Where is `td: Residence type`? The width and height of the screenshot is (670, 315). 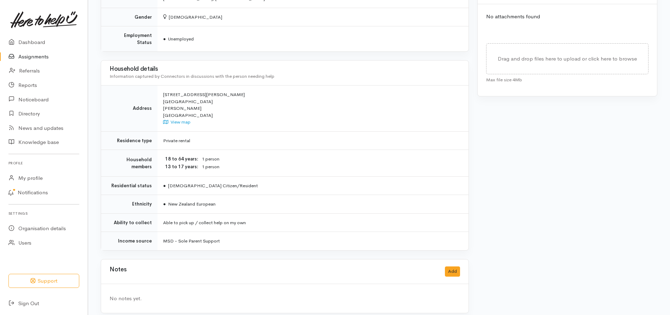 td: Residence type is located at coordinates (129, 140).